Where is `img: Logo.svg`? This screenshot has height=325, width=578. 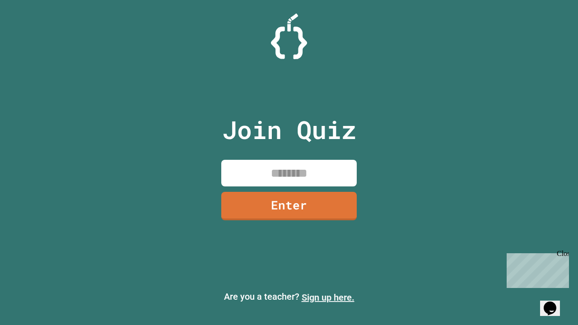 img: Logo.svg is located at coordinates (289, 36).